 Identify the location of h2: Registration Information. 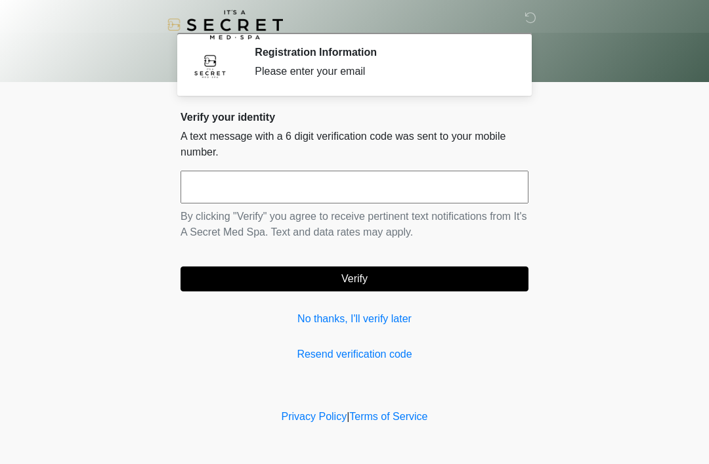
(381, 52).